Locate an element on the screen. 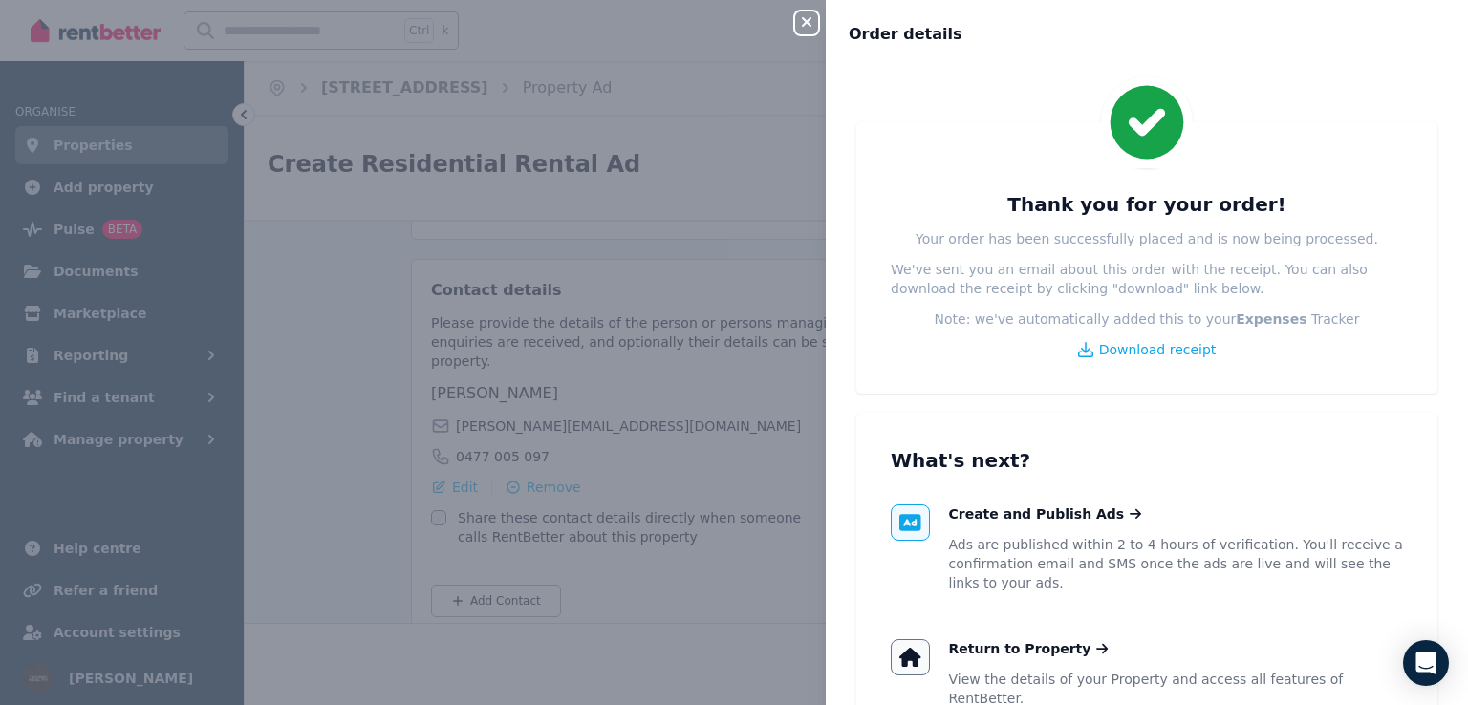  p: Note: we've automatically added this to your Tracker is located at coordinates (1147, 319).